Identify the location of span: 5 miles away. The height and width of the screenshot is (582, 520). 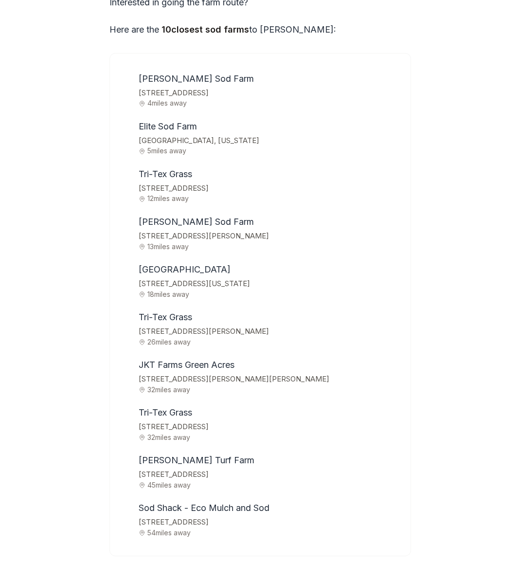
(269, 150).